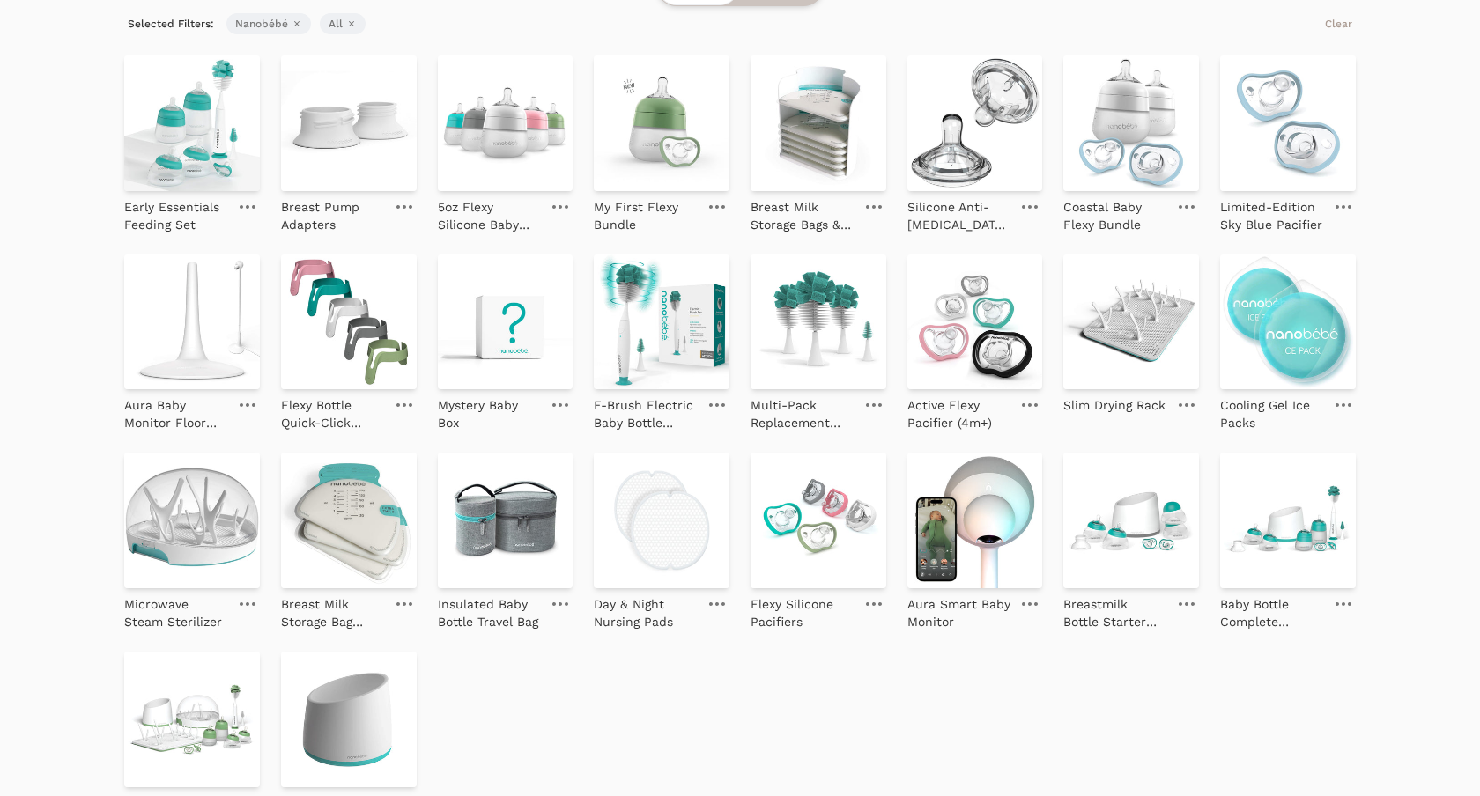 Image resolution: width=1480 pixels, height=796 pixels. I want to click on img: Breast Pump Adapters, so click(349, 123).